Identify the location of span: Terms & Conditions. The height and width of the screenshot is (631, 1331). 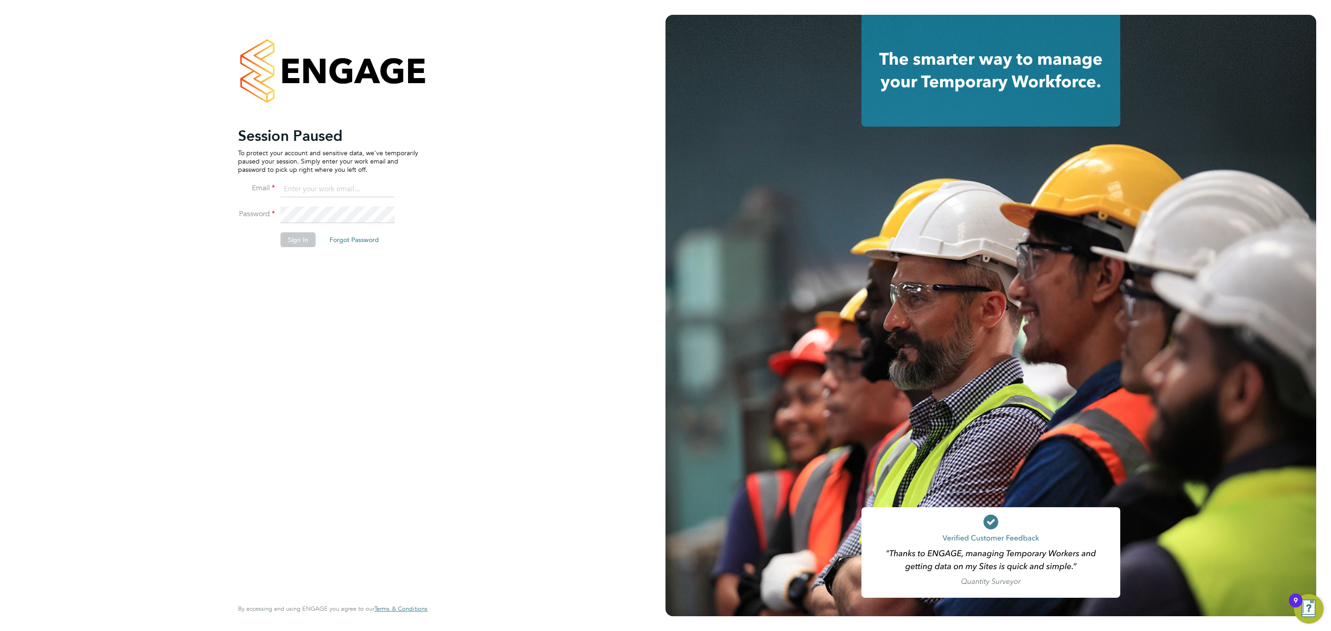
(401, 609).